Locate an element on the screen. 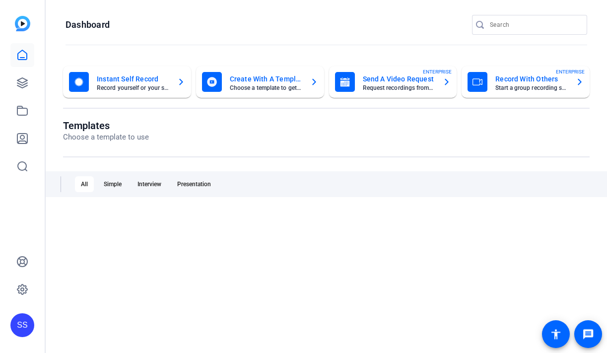 Image resolution: width=607 pixels, height=353 pixels. mat-icon: accessibility is located at coordinates (556, 334).